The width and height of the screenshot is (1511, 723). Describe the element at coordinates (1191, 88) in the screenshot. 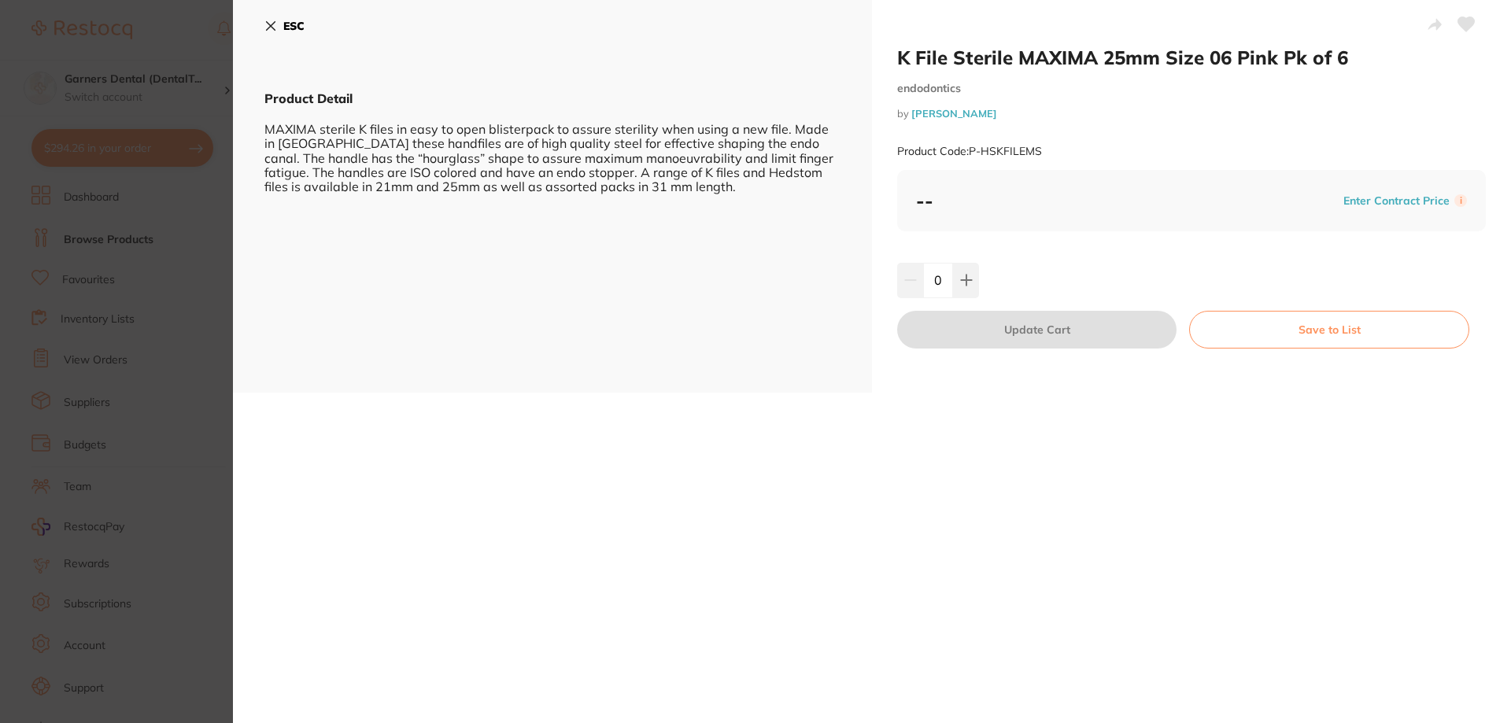

I see `small: endodontics` at that location.